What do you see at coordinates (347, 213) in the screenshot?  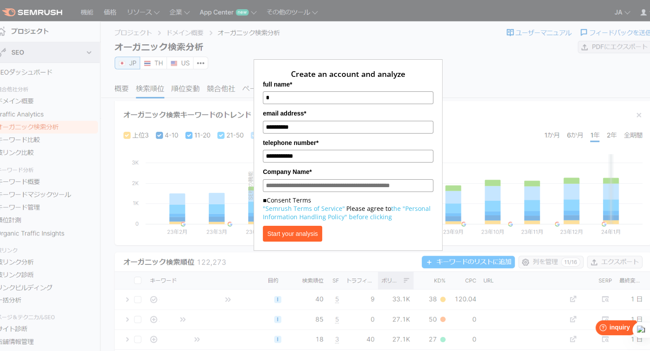 I see `a: the "Personal Information Handling Policy" before clicking` at bounding box center [347, 213].